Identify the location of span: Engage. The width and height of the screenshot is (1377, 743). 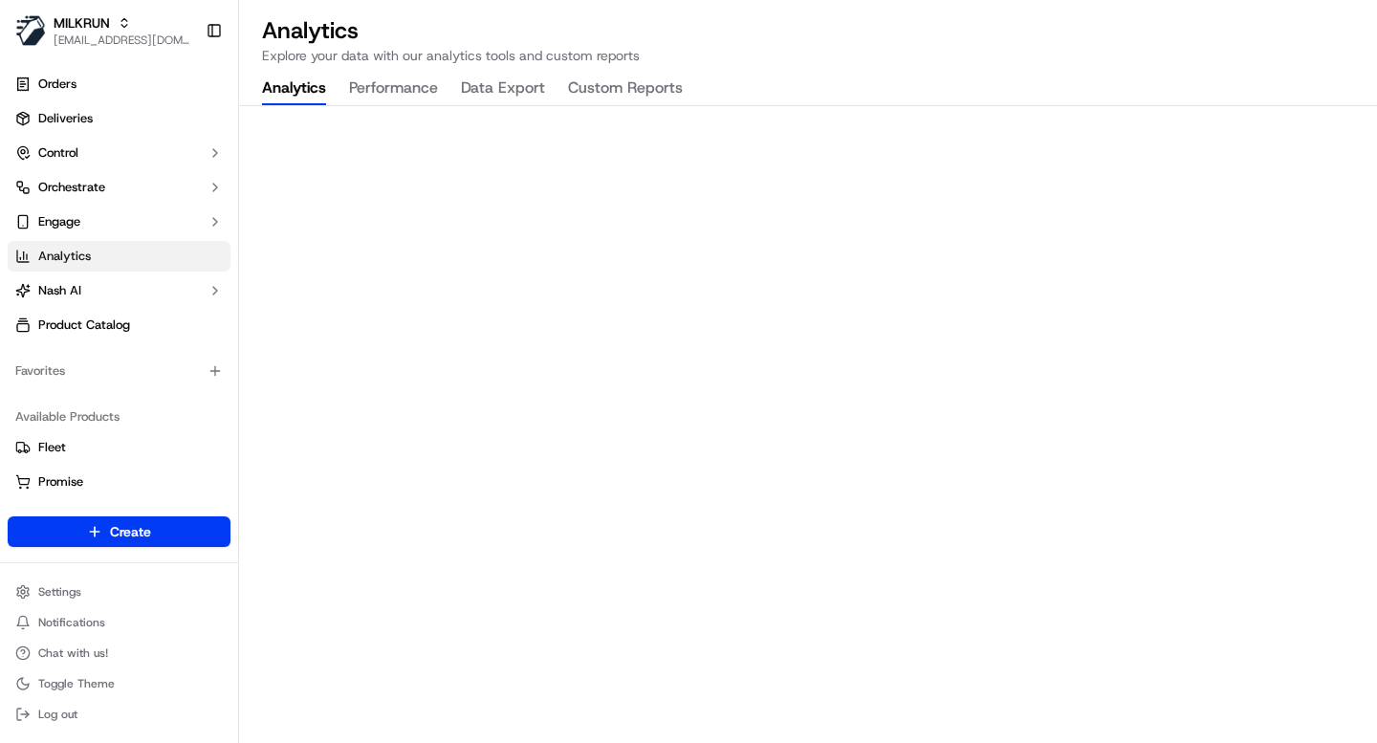
(59, 222).